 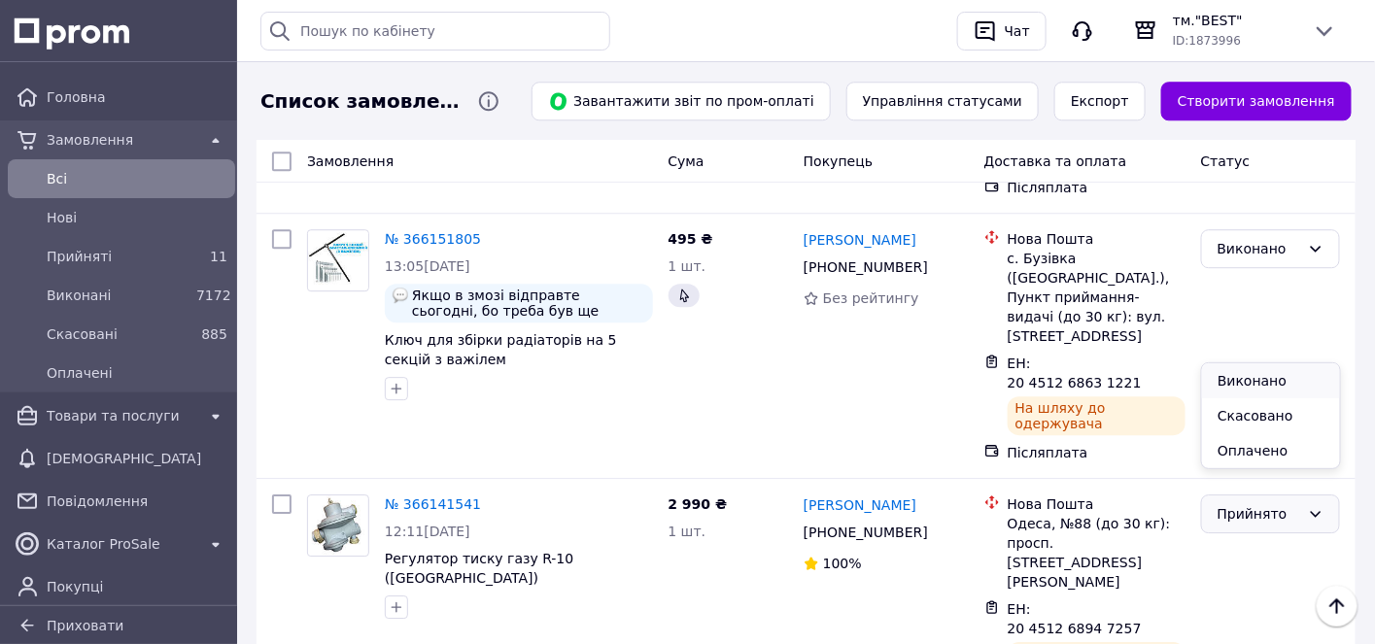 I want to click on span: Каталог ProSale, so click(x=121, y=544).